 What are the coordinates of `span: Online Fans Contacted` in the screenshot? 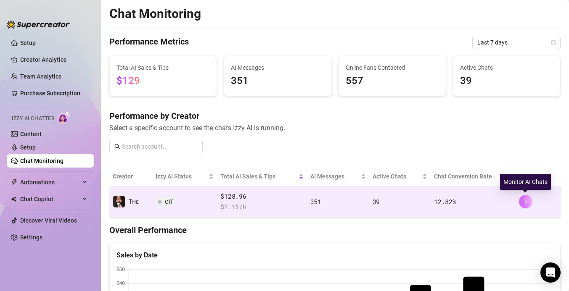 It's located at (392, 68).